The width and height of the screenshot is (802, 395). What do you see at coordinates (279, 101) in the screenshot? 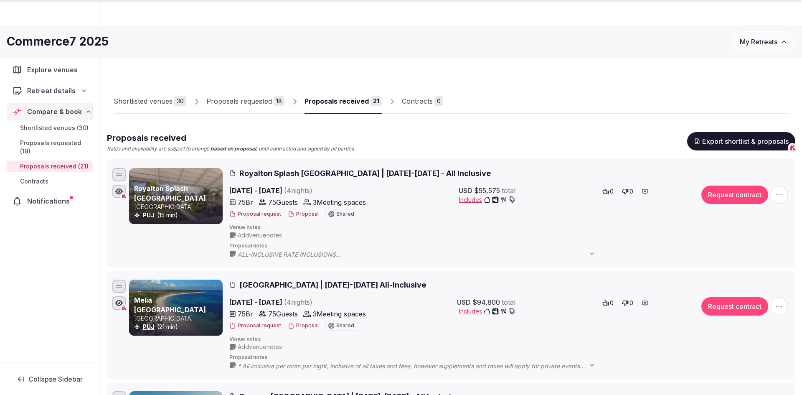
I see `div: 18` at bounding box center [279, 101].